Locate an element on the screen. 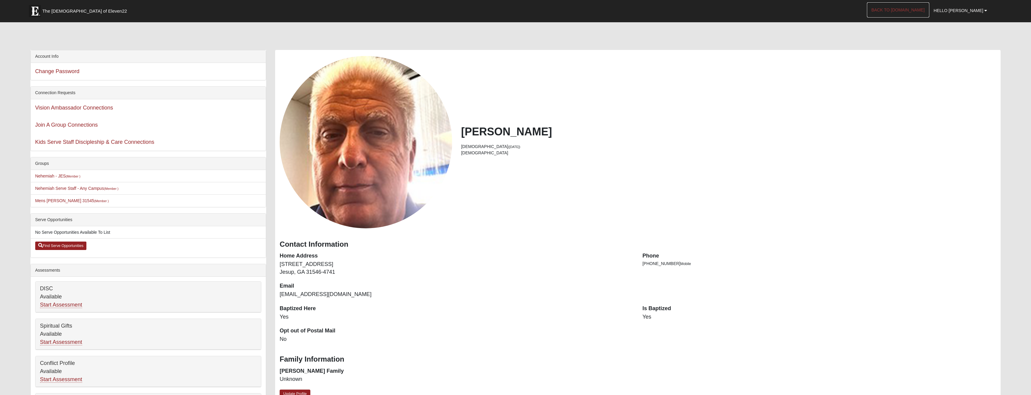 This screenshot has height=395, width=1031. a: Find Serve Opportunities is located at coordinates (61, 246).